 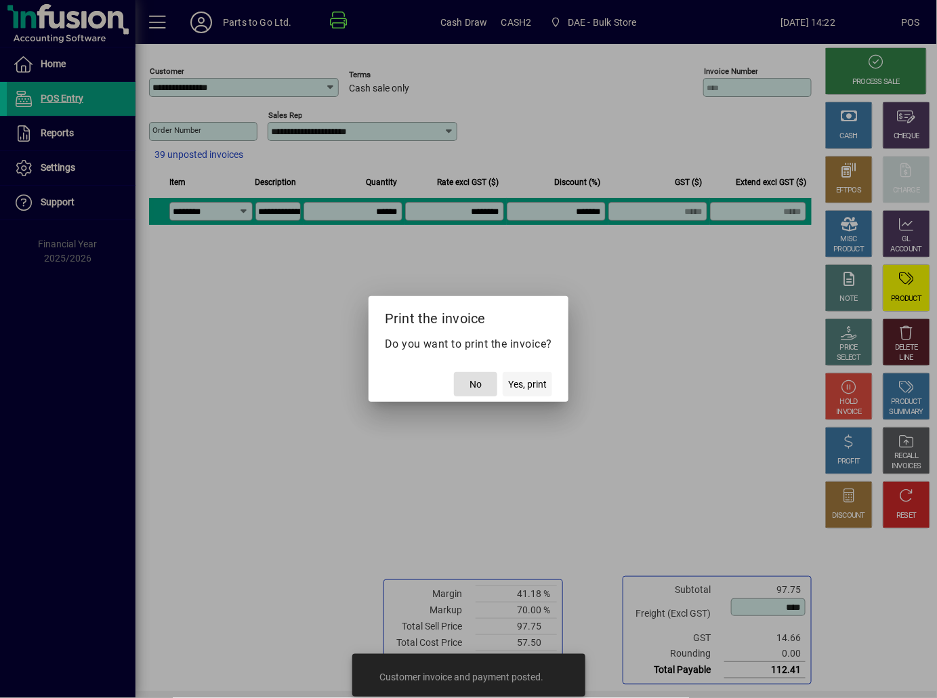 What do you see at coordinates (469, 316) in the screenshot?
I see `h2: Print the invoice` at bounding box center [469, 316].